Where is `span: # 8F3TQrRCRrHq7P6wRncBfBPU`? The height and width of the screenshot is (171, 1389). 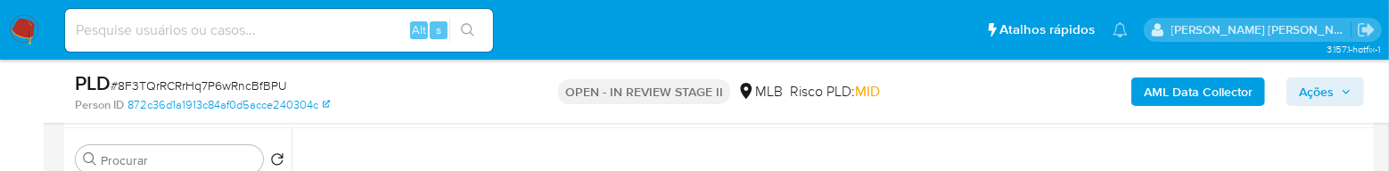 span: # 8F3TQrRCRrHq7P6wRncBfBPU is located at coordinates (199, 86).